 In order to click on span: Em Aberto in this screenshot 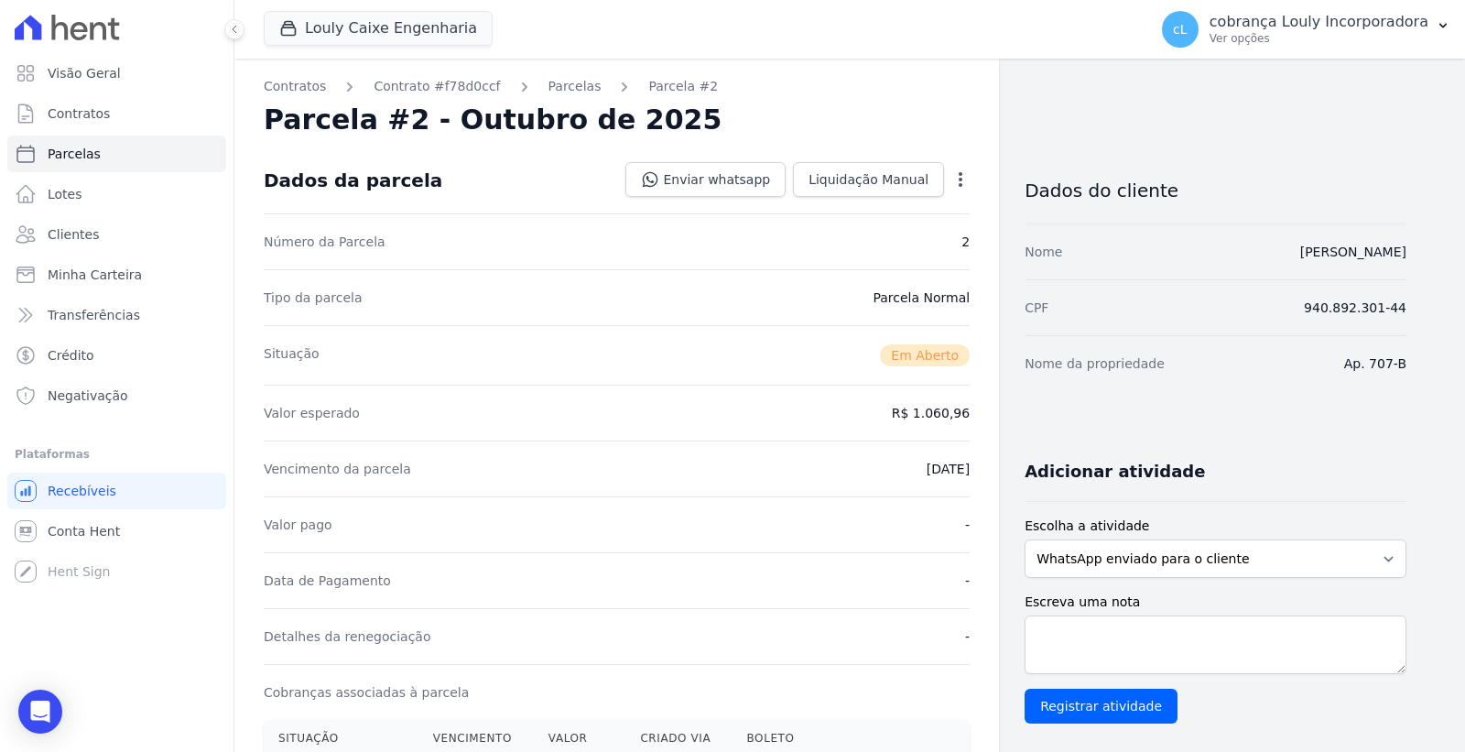, I will do `click(925, 355)`.